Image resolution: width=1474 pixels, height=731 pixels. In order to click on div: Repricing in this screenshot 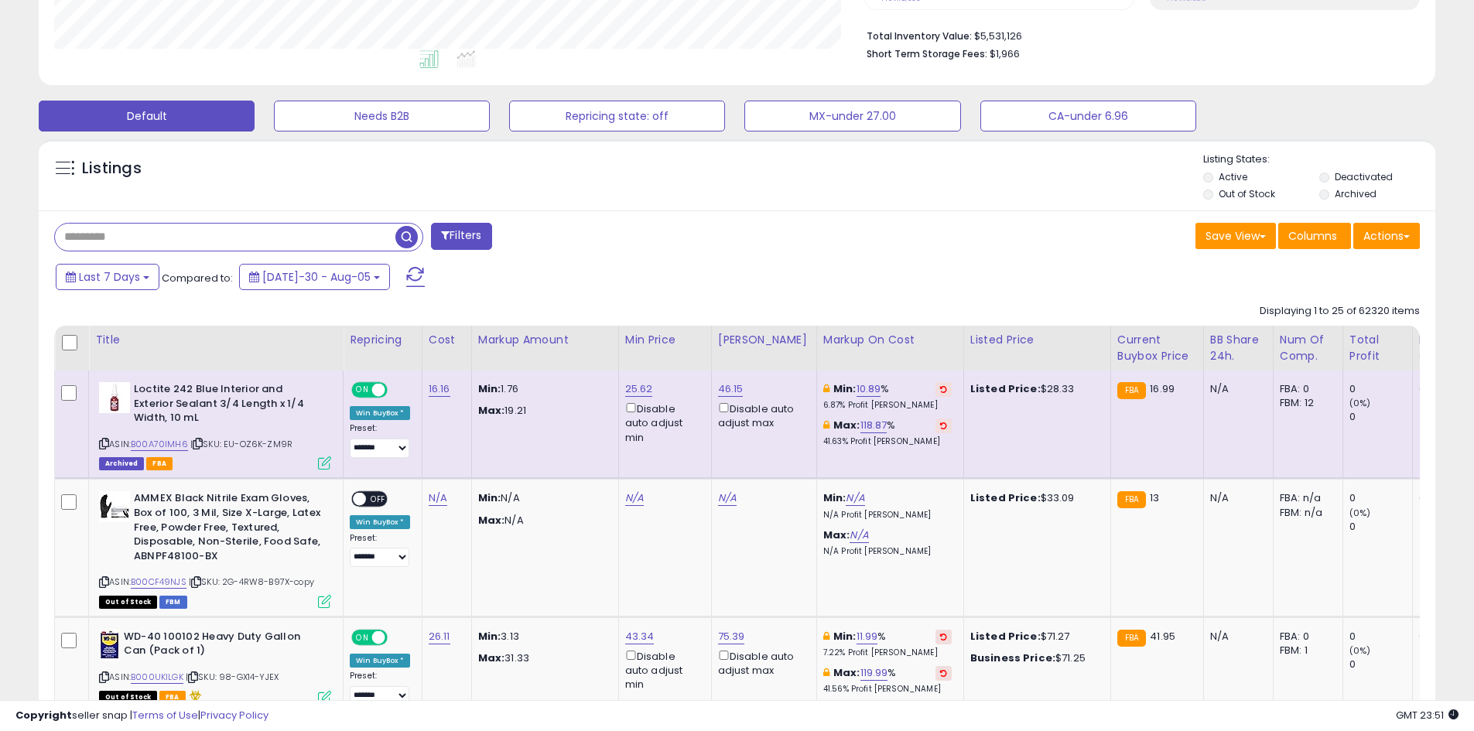, I will do `click(382, 340)`.